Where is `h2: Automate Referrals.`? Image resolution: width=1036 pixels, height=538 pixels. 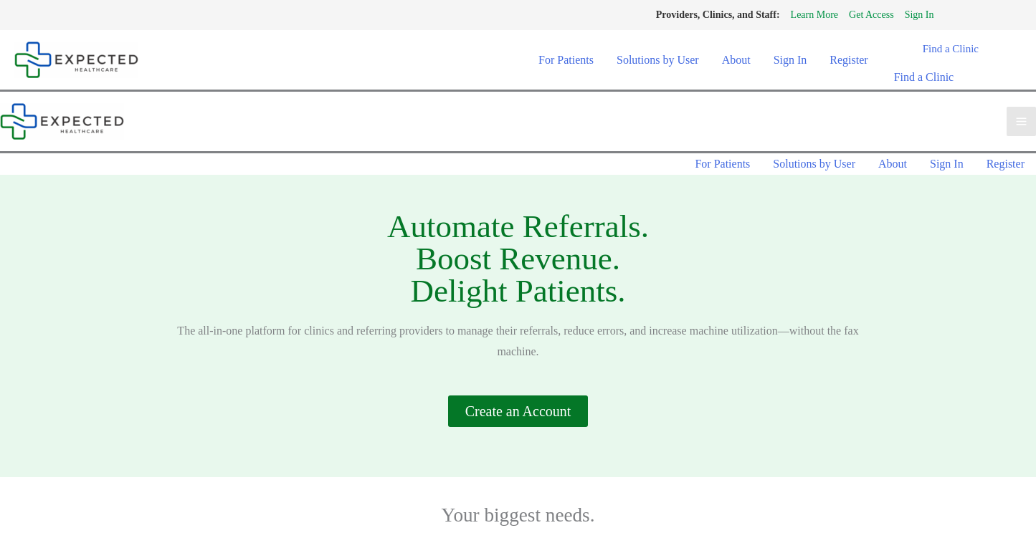
h2: Automate Referrals. is located at coordinates (518, 226).